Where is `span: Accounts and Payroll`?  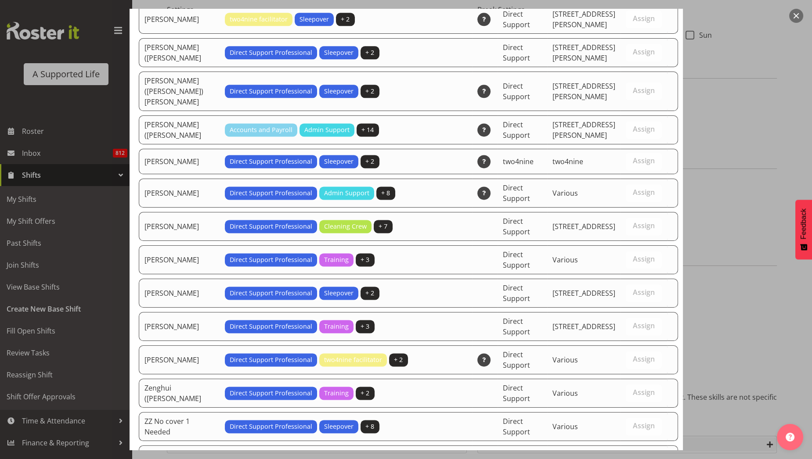
span: Accounts and Payroll is located at coordinates (261, 130).